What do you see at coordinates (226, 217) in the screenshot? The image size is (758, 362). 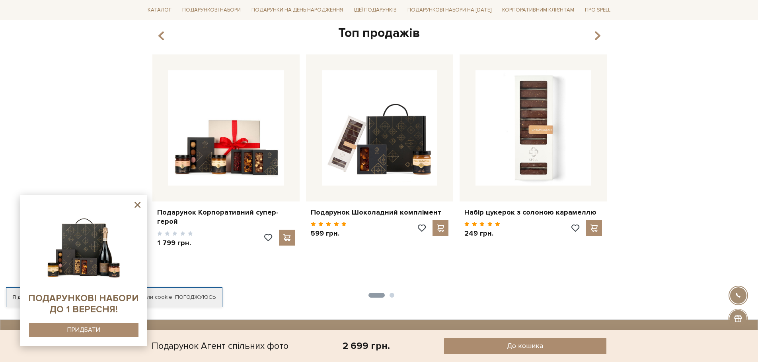 I see `a: Подарунок Корпоративний супер-герой` at bounding box center [226, 217].